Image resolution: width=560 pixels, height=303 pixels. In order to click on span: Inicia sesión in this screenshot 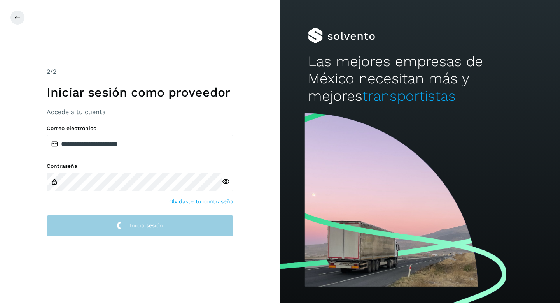, I will do `click(146, 225)`.